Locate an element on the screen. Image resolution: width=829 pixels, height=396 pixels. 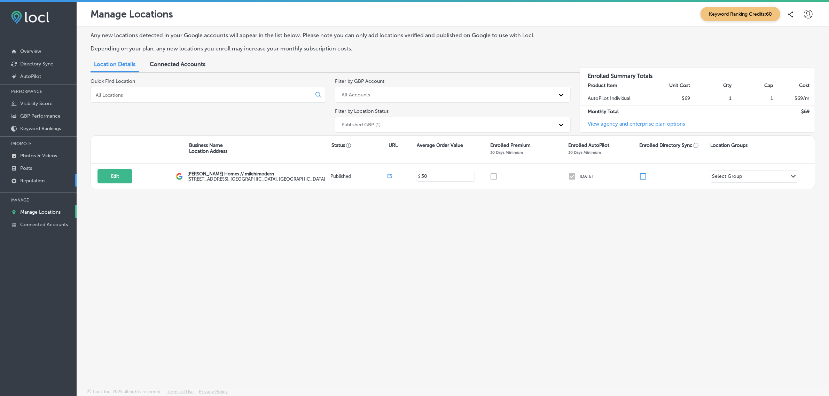
th: Unit Cost is located at coordinates (669, 86).